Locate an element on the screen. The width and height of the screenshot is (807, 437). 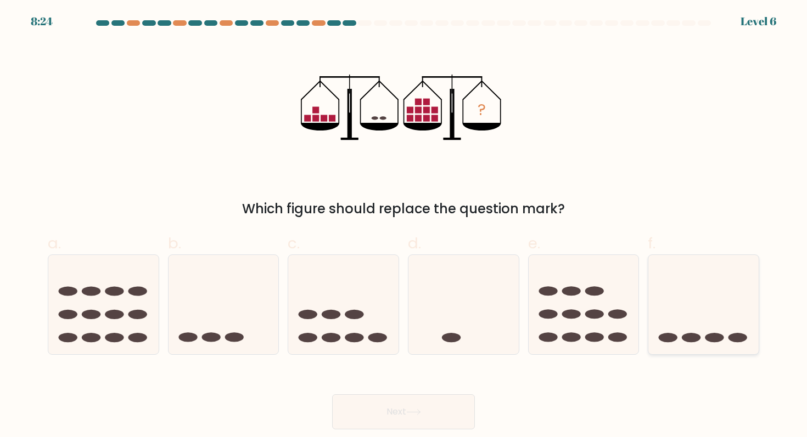
span: e. is located at coordinates (534, 243).